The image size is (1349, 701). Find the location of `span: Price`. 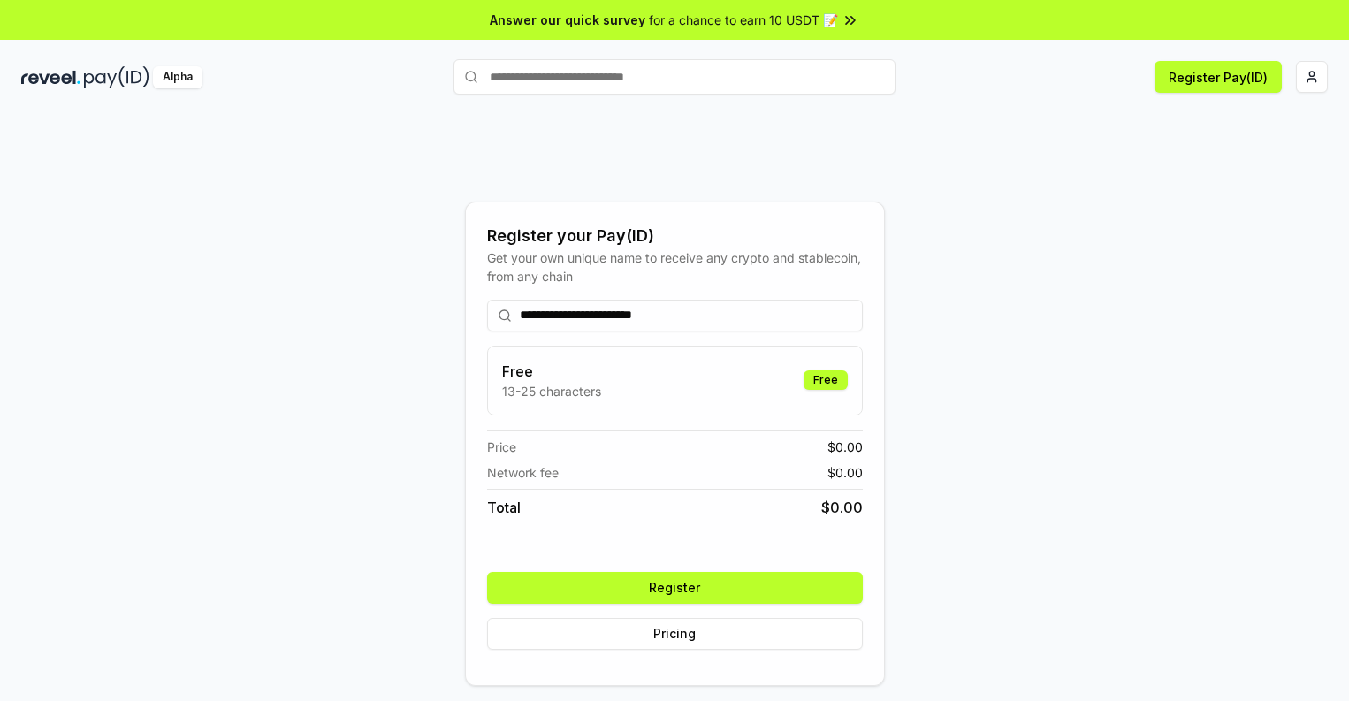

span: Price is located at coordinates (501, 446).